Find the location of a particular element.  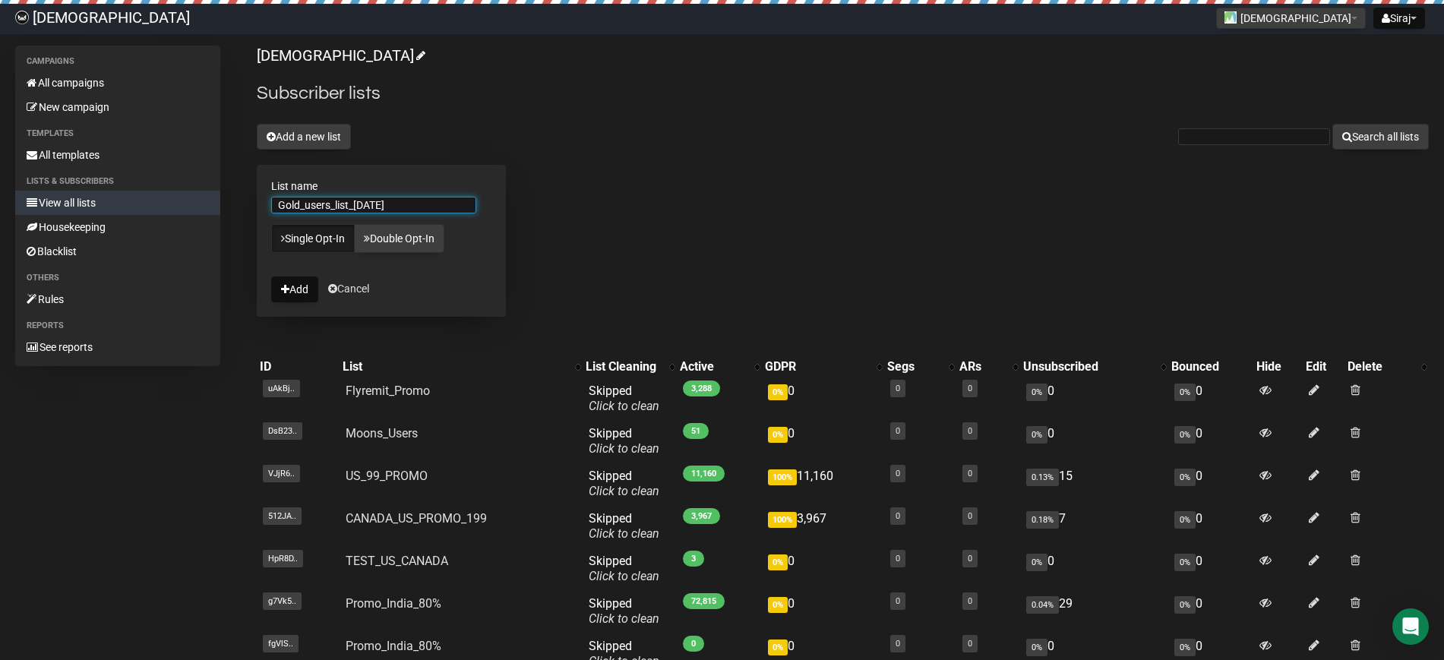

div: ID is located at coordinates (298, 367).